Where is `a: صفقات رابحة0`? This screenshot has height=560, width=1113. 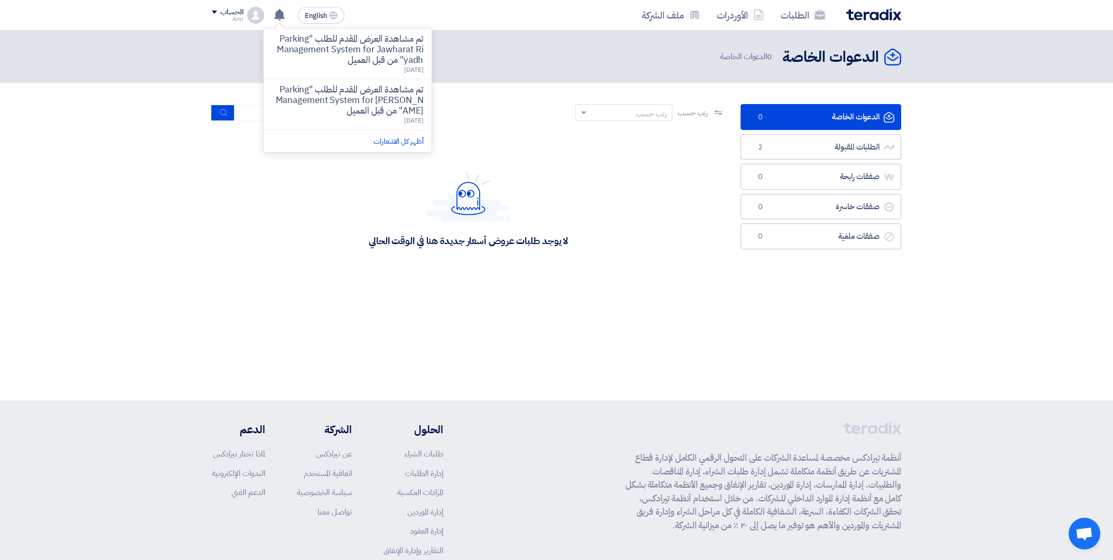 a: صفقات رابحة0 is located at coordinates (821, 176).